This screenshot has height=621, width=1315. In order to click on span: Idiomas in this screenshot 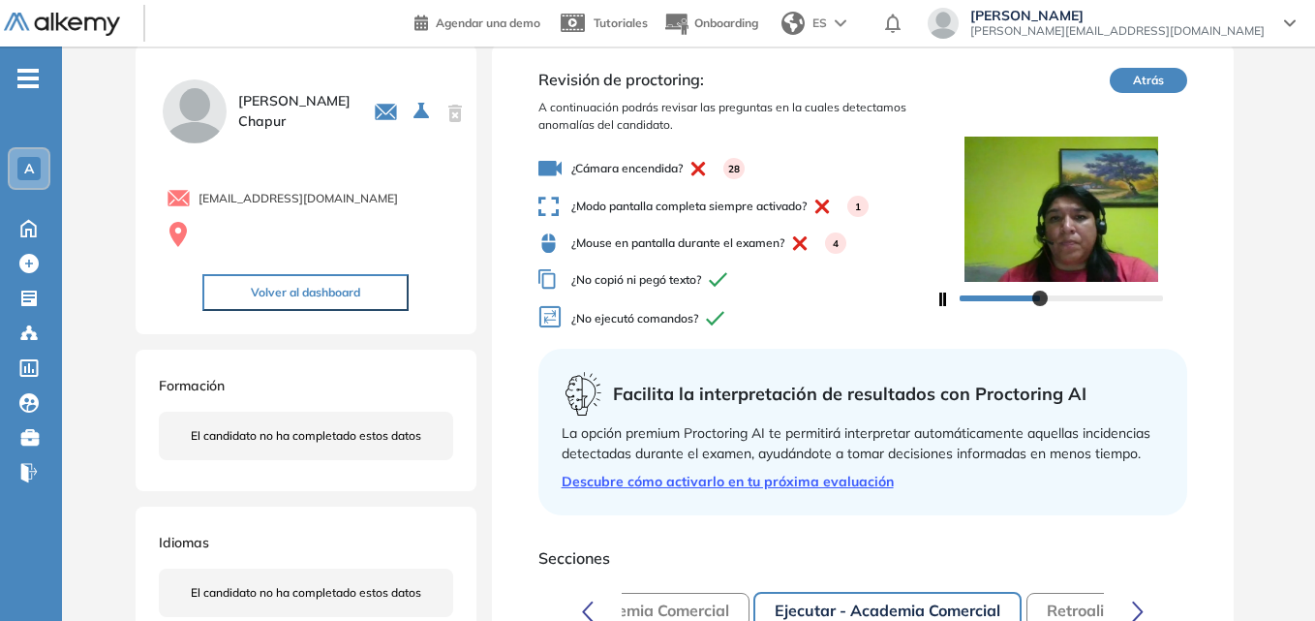, I will do `click(184, 542)`.